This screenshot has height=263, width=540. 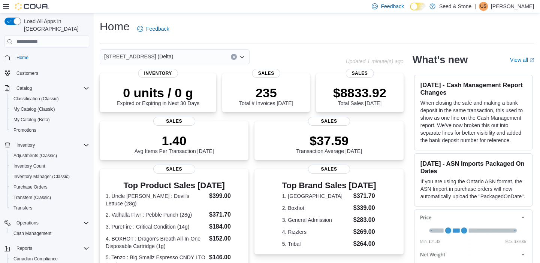 What do you see at coordinates (316, 244) in the screenshot?
I see `dt: 5. Tribal` at bounding box center [316, 244].